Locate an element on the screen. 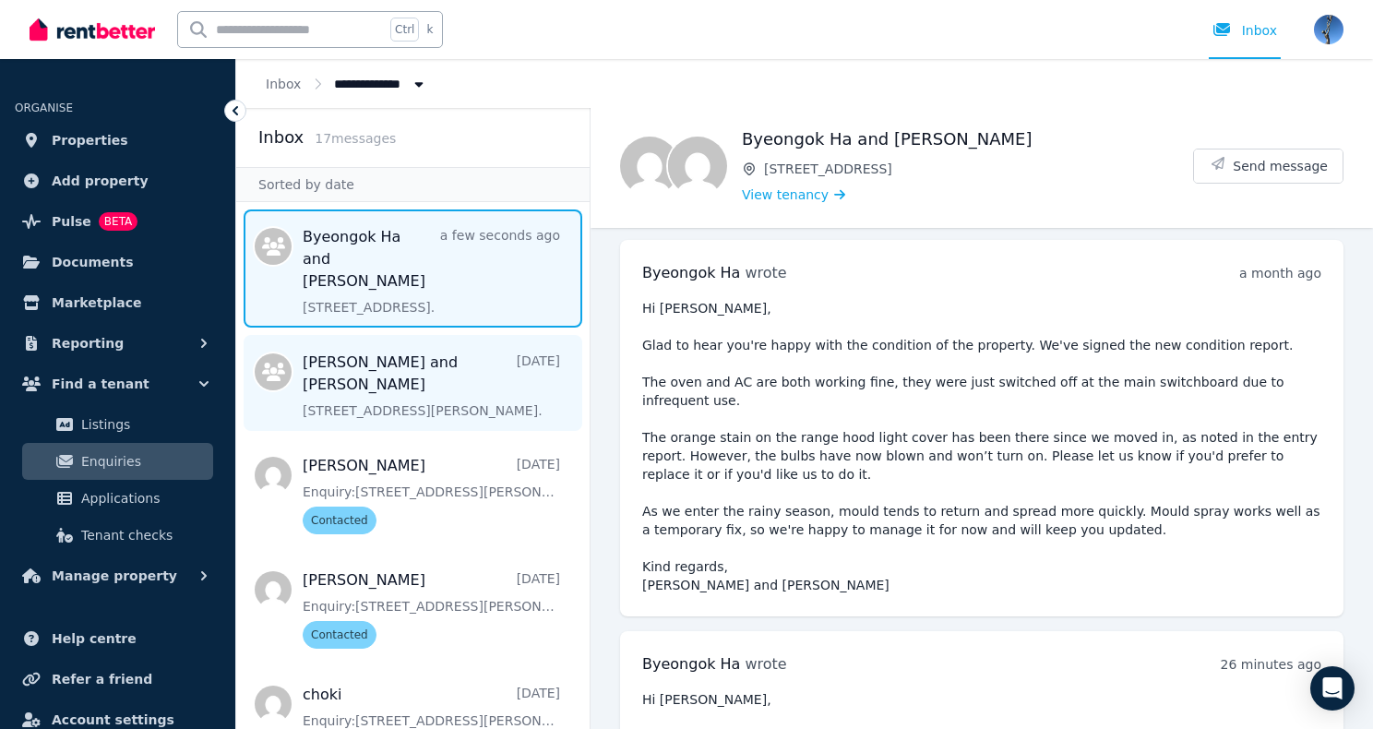  span: Help centre is located at coordinates (94, 639).